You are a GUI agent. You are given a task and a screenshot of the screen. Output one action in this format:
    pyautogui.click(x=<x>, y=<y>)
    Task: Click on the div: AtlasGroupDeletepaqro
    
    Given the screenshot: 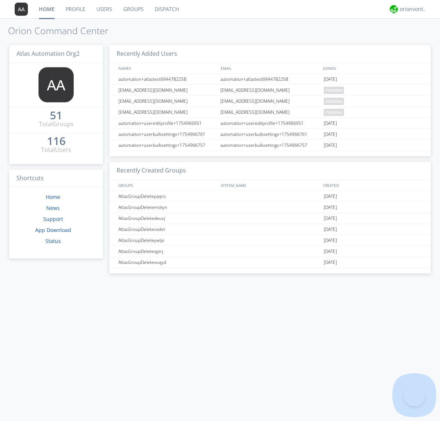 What is the action you would take?
    pyautogui.click(x=167, y=196)
    